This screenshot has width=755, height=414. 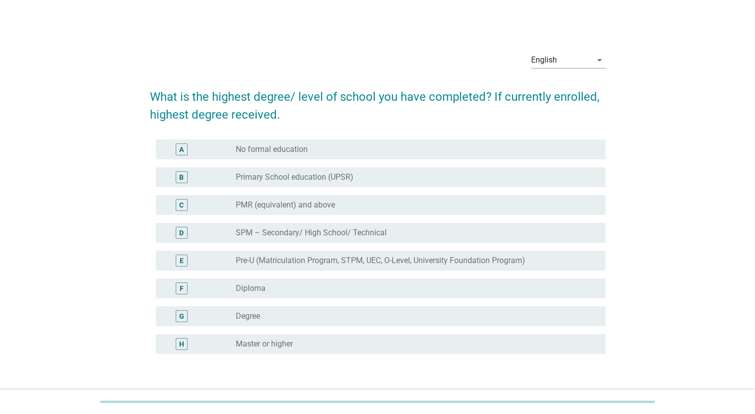 I want to click on div: A, so click(x=181, y=149).